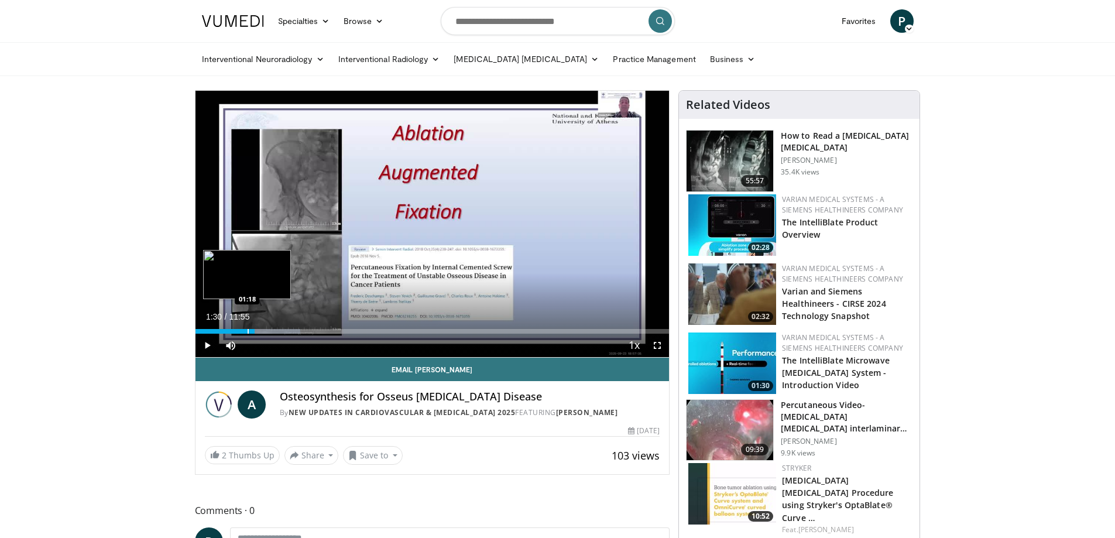 This screenshot has width=1115, height=538. Describe the element at coordinates (654, 59) in the screenshot. I see `a: Practice Management` at that location.